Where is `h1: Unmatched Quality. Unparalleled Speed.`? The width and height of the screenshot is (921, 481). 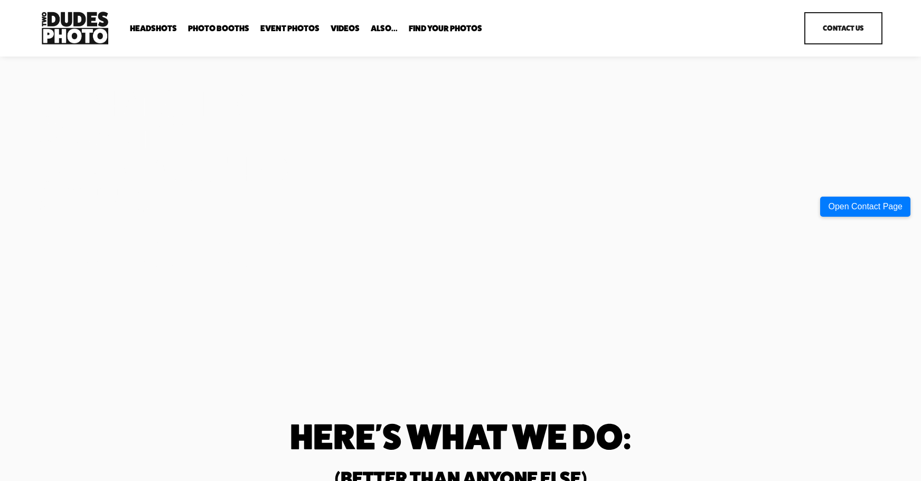 h1: Unmatched Quality. Unparalleled Speed. is located at coordinates (195, 152).